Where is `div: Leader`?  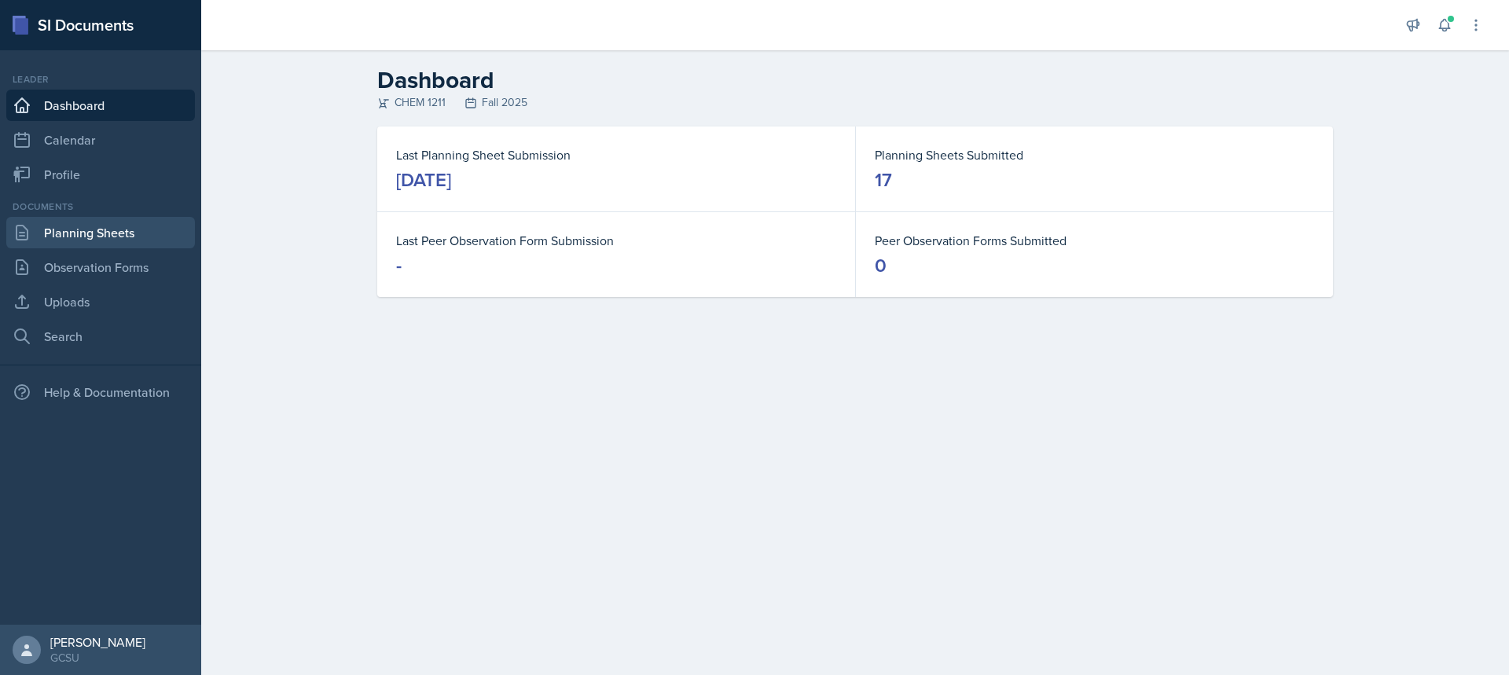 div: Leader is located at coordinates (101, 79).